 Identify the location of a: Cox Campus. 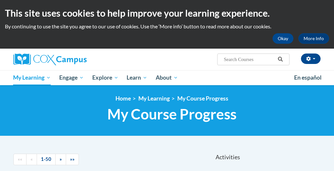
(61, 59).